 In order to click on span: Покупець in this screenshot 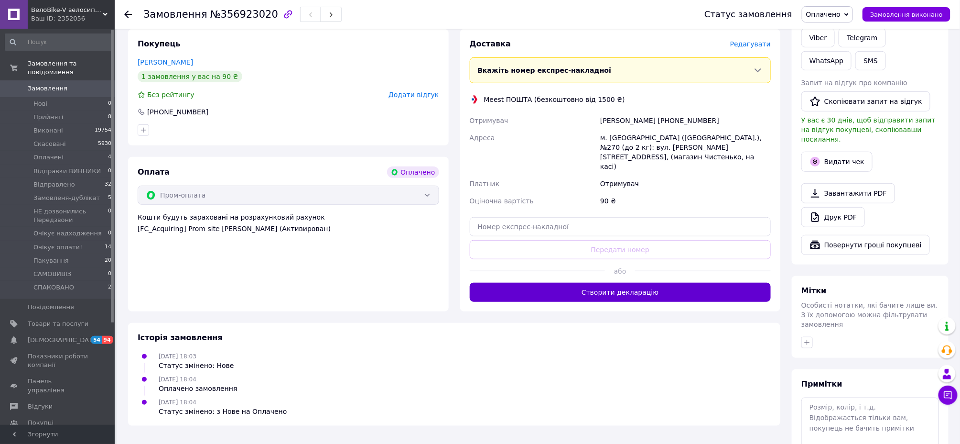, I will do `click(159, 44)`.